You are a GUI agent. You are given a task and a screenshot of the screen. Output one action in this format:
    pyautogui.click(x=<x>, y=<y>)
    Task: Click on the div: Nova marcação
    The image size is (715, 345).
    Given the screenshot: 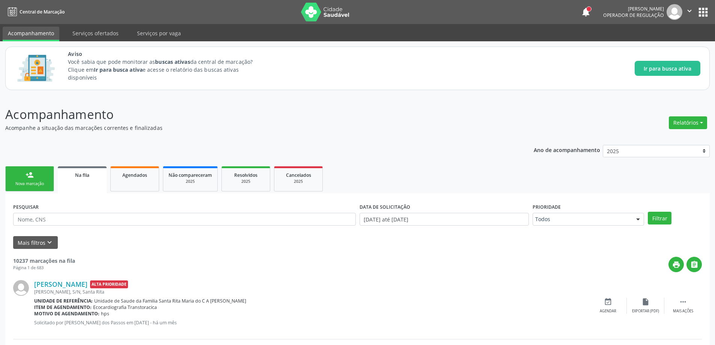 What is the action you would take?
    pyautogui.click(x=30, y=184)
    